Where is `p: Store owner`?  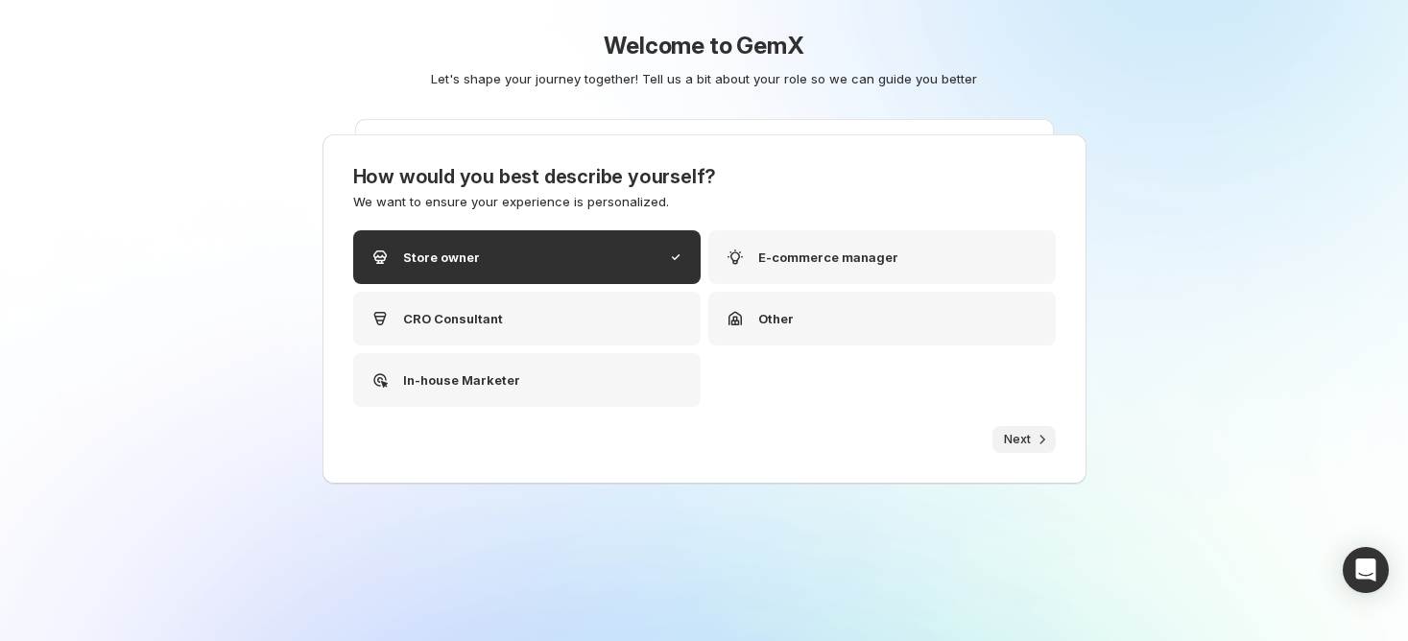 p: Store owner is located at coordinates (442, 257).